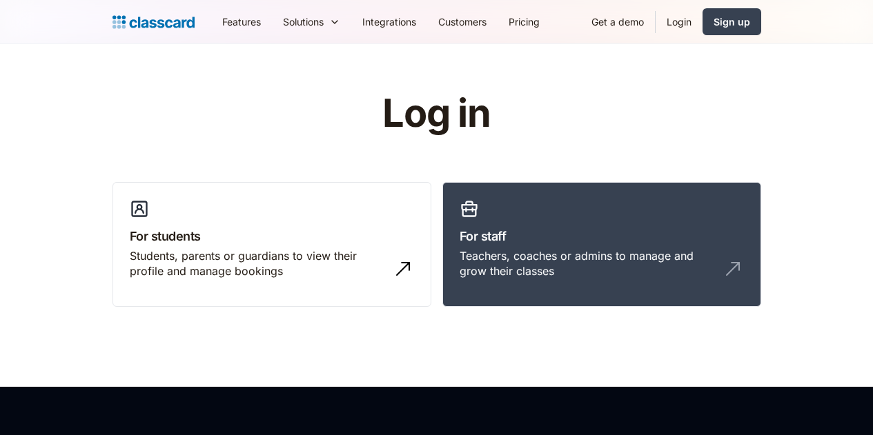 The height and width of the screenshot is (435, 873). What do you see at coordinates (524, 21) in the screenshot?
I see `a: Pricing` at bounding box center [524, 21].